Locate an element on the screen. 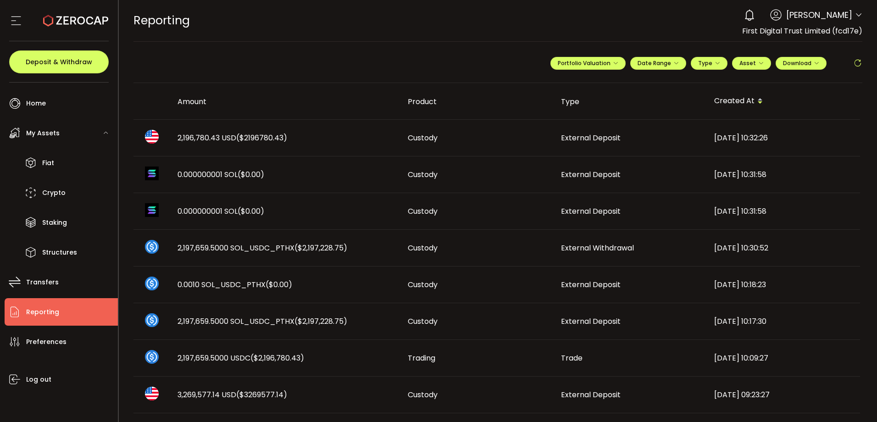 The height and width of the screenshot is (422, 877). button: Deposit & Withdraw is located at coordinates (59, 62).